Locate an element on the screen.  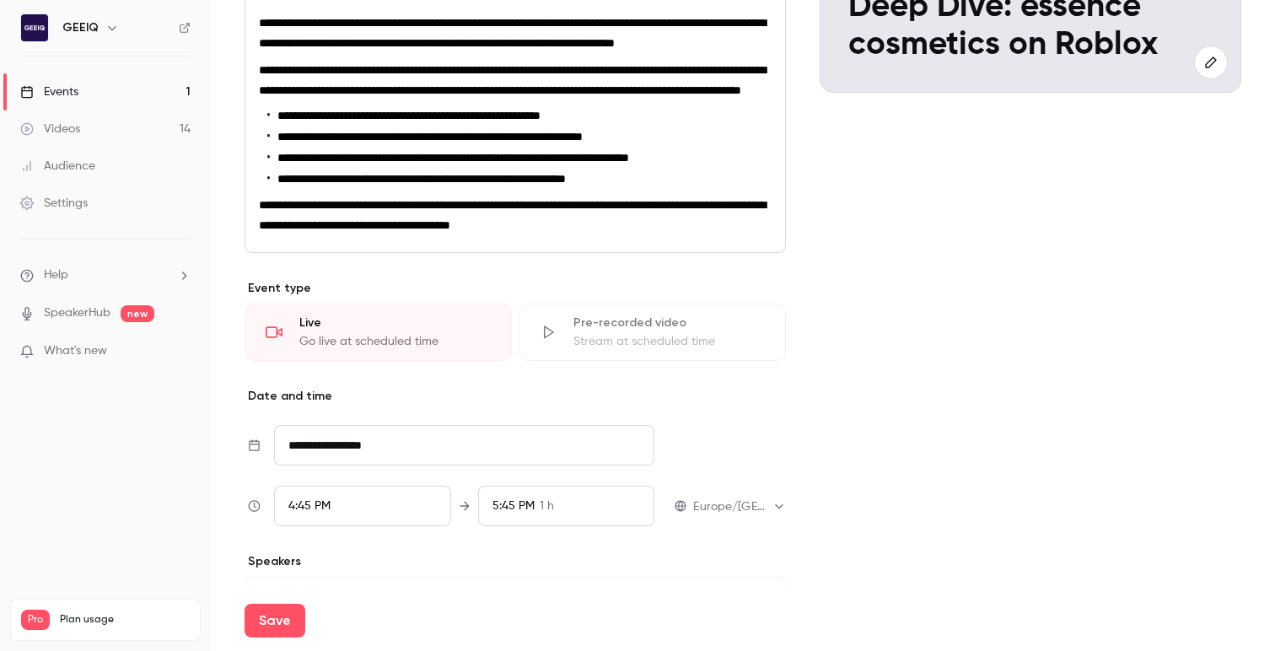
div: Settings is located at coordinates (54, 203).